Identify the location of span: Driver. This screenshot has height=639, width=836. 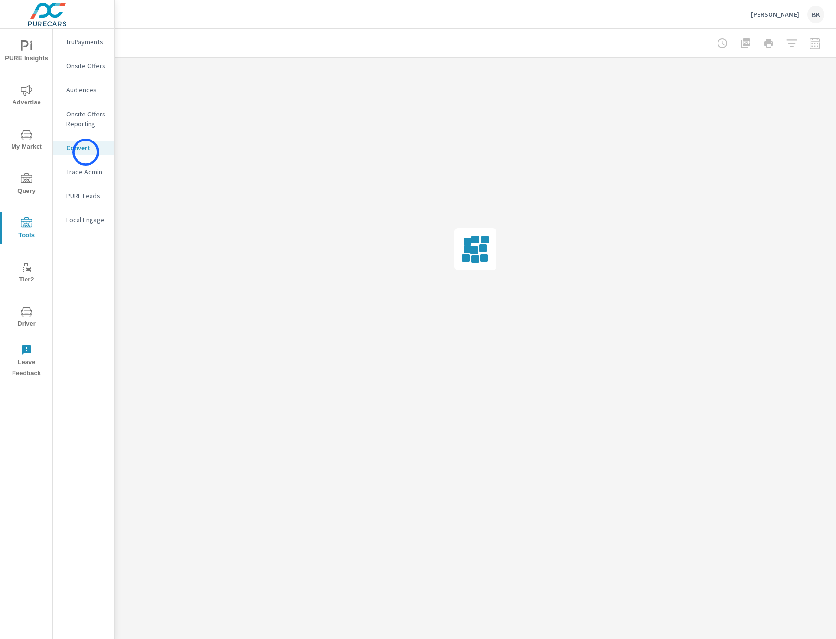
(26, 318).